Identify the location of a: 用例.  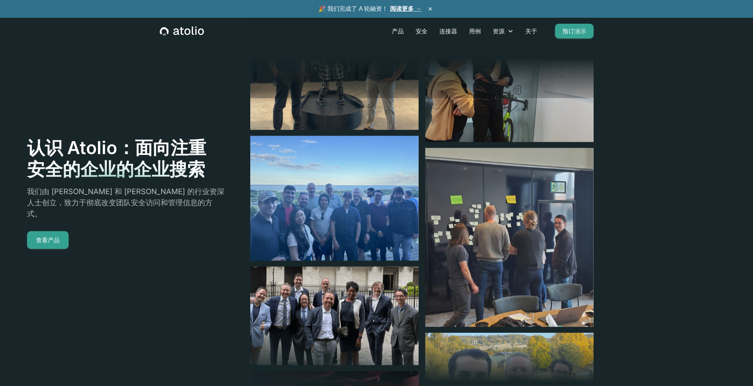
(475, 31).